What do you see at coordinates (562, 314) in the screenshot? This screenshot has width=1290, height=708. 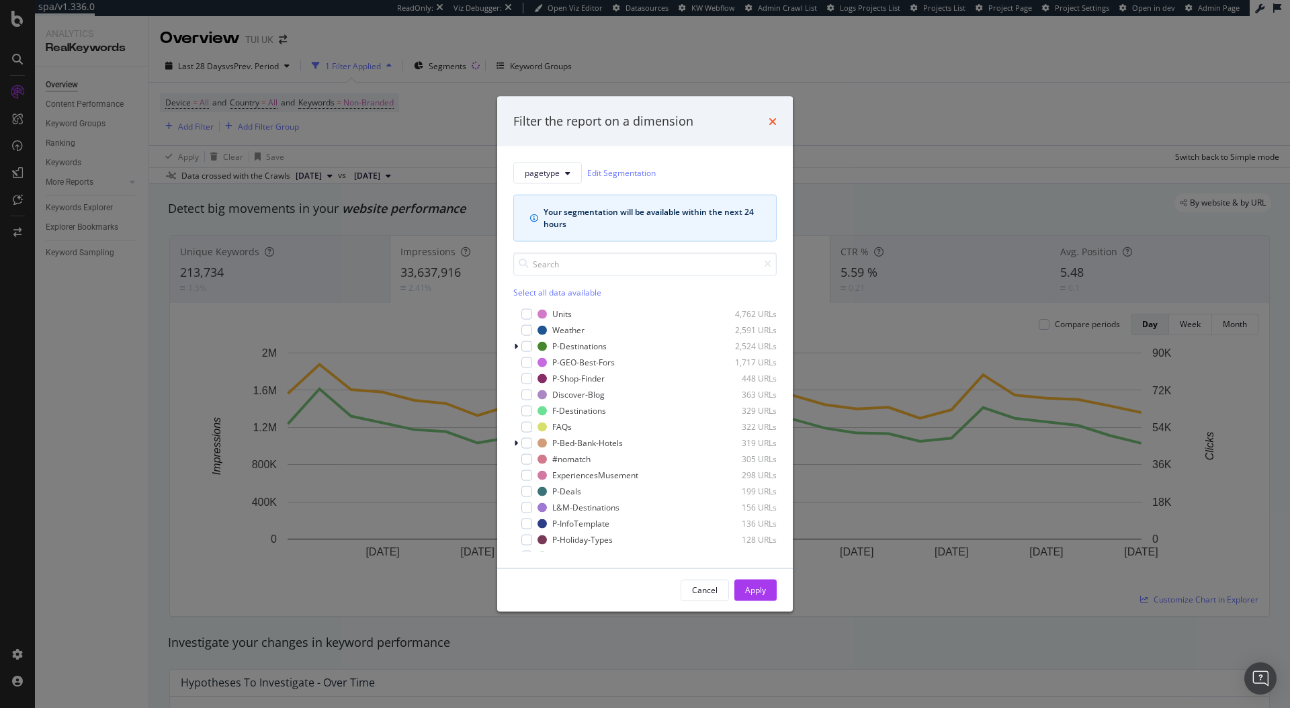 I see `div: Units` at bounding box center [562, 314].